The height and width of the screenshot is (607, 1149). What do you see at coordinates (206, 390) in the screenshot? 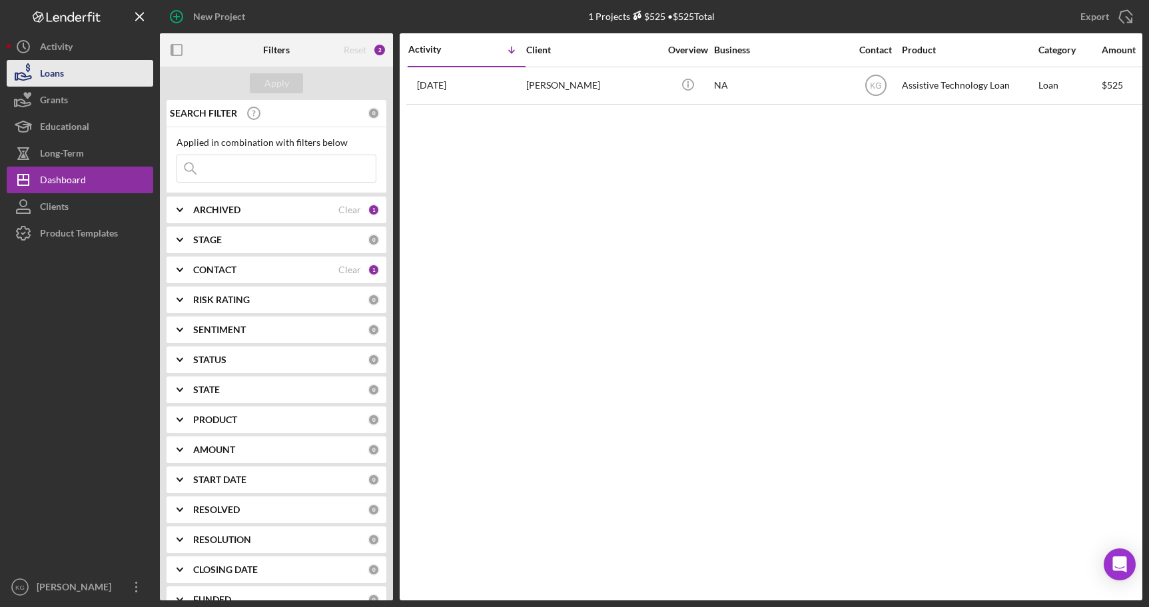
I see `b: STATE` at bounding box center [206, 390].